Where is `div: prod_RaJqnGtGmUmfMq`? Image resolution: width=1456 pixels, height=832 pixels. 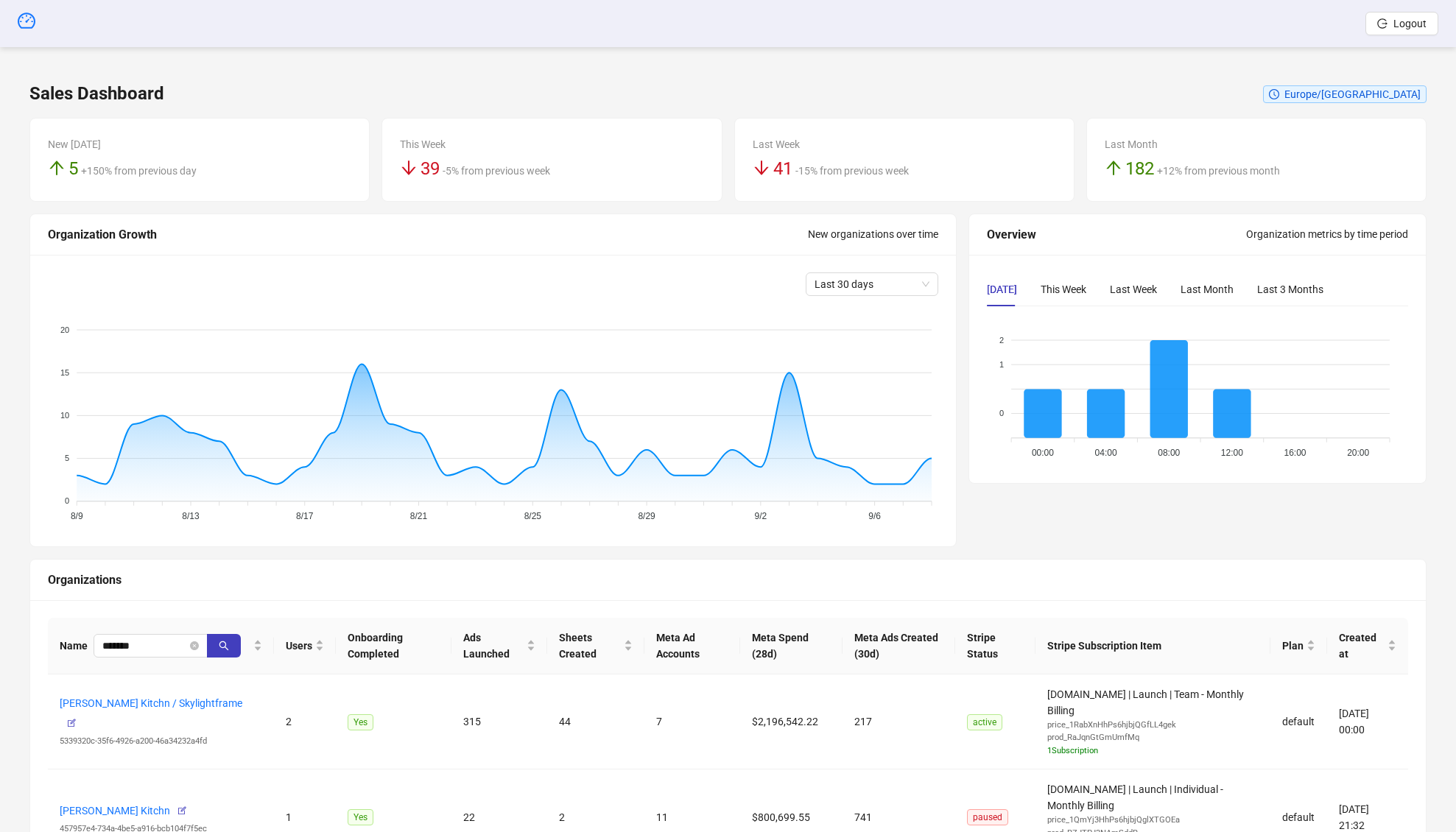 div: prod_RaJqnGtGmUmfMq is located at coordinates (1152, 737).